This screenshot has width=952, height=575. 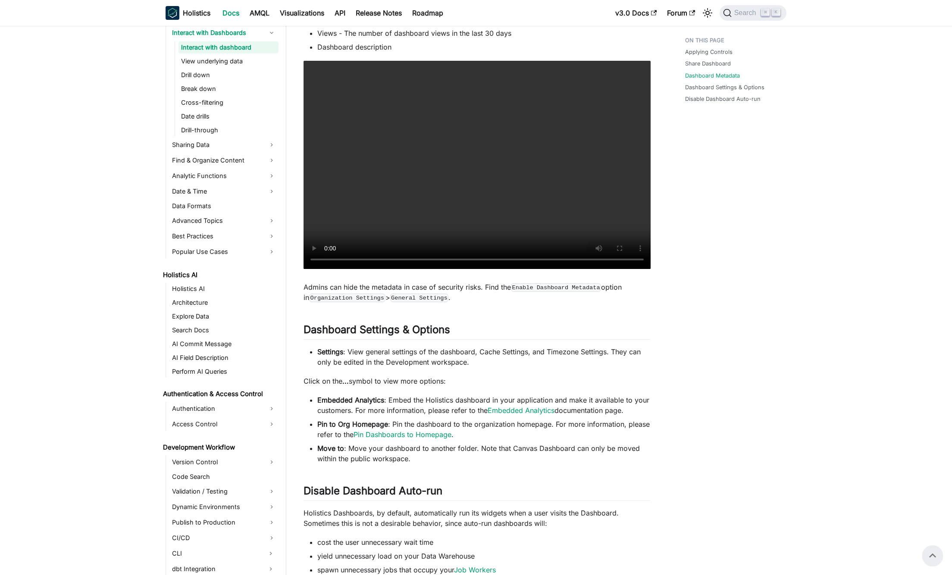 I want to click on li: : Embed the Holistics dashboard in your application and make it available to your customers. For ..., so click(x=484, y=405).